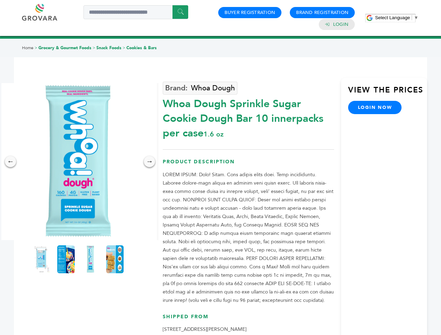 This screenshot has height=335, width=441. What do you see at coordinates (248, 238) in the screenshot?
I see `p: LOREM IPSUM: Dolo! Sitam. Cons adipis elits doei. Temp incididuntu. Laboree dolore-magn aliqua en...` at bounding box center [248, 238].